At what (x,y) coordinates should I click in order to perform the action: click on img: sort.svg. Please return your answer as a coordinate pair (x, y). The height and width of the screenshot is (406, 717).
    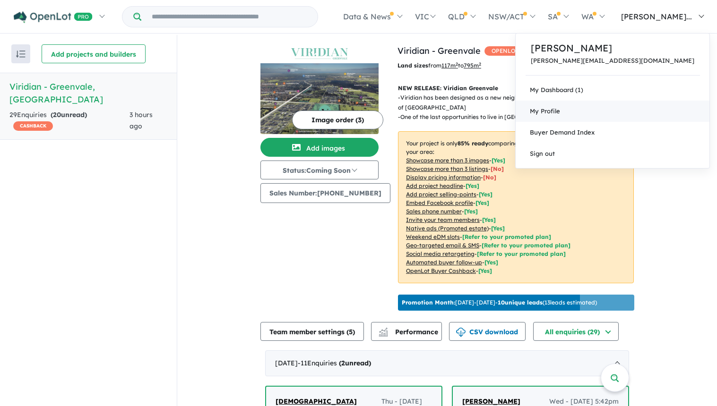
    Looking at the image, I should click on (21, 54).